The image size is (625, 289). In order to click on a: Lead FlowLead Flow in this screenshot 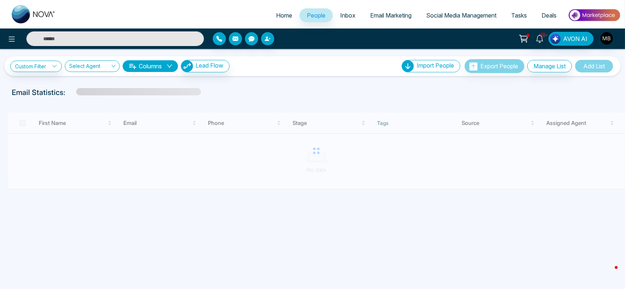, I will do `click(203, 66)`.